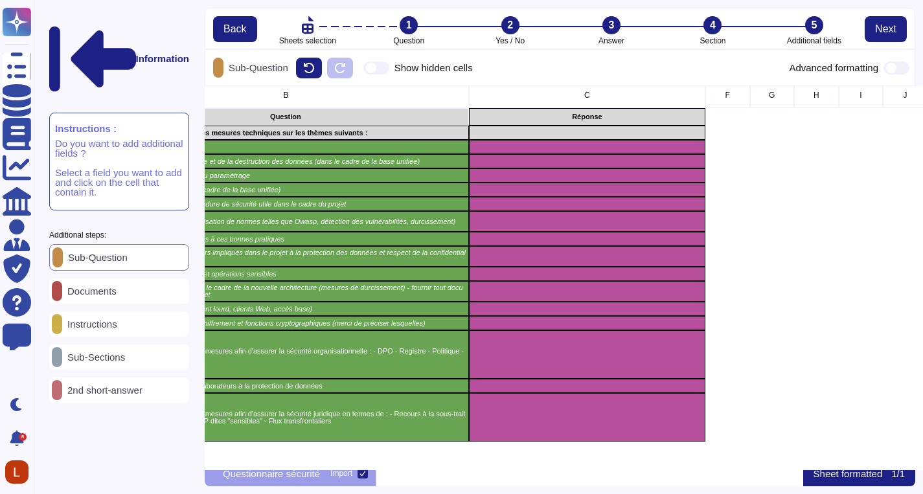 This screenshot has height=494, width=923. I want to click on p: Le candidat a mis en place des mesures afin d'assurer la sécurité juridique en termes de : - Reco..., so click(286, 418).